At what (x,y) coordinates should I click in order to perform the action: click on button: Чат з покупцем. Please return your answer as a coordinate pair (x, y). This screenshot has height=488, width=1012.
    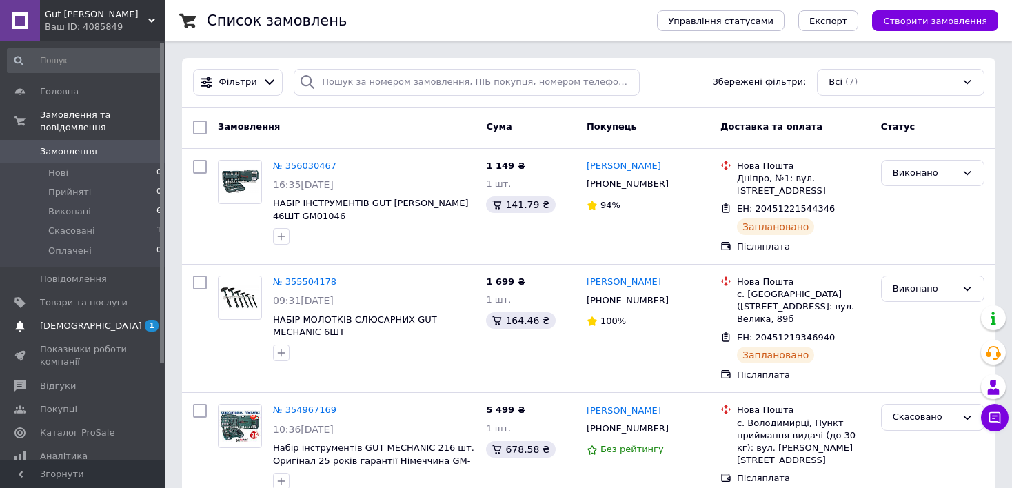
    Looking at the image, I should click on (995, 418).